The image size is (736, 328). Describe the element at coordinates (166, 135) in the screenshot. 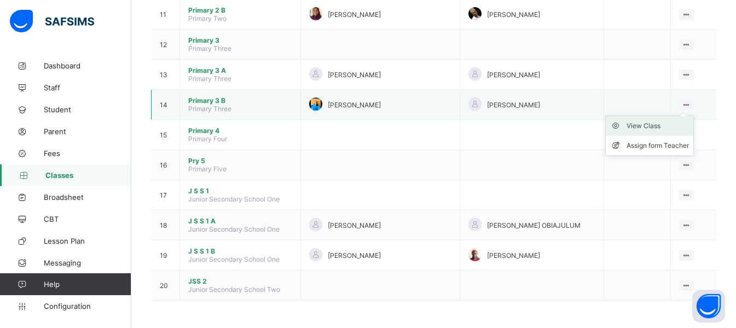

I see `td: 15` at that location.